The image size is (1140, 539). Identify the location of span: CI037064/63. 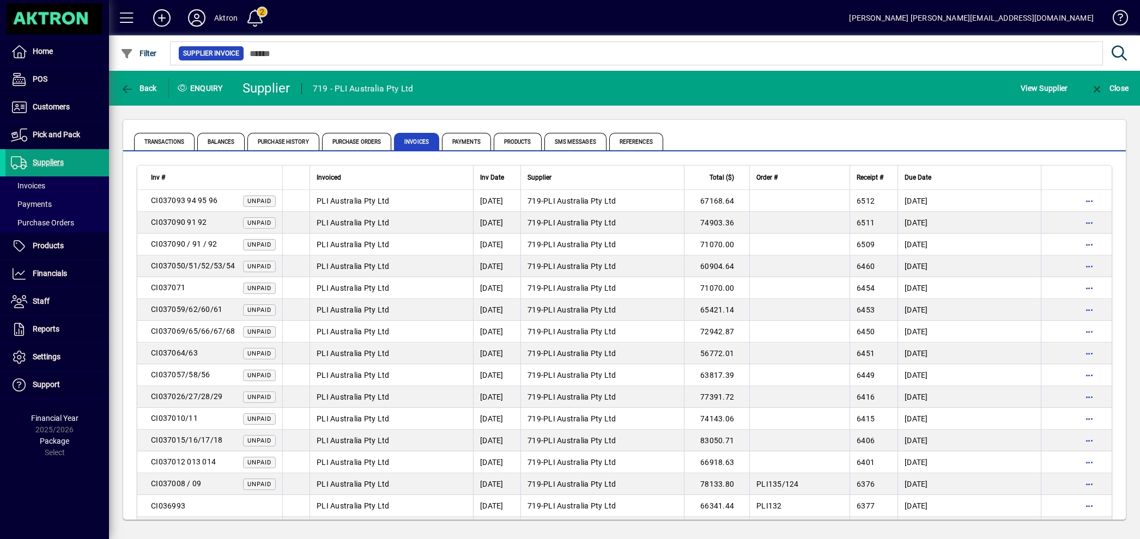
(174, 353).